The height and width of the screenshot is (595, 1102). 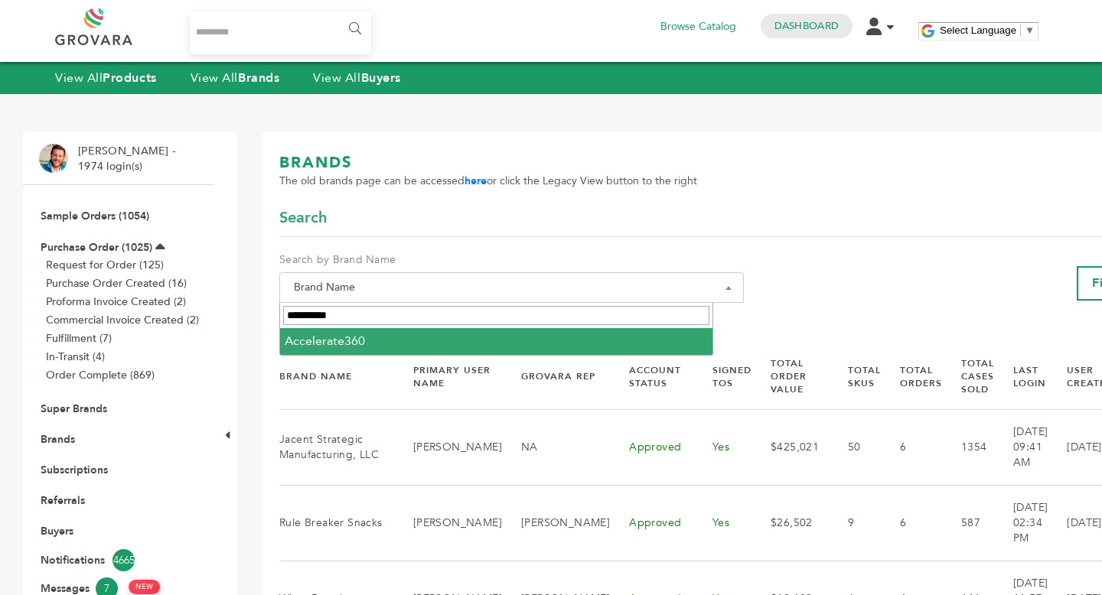 What do you see at coordinates (968, 377) in the screenshot?
I see `th: Total Cases Sold` at bounding box center [968, 377].